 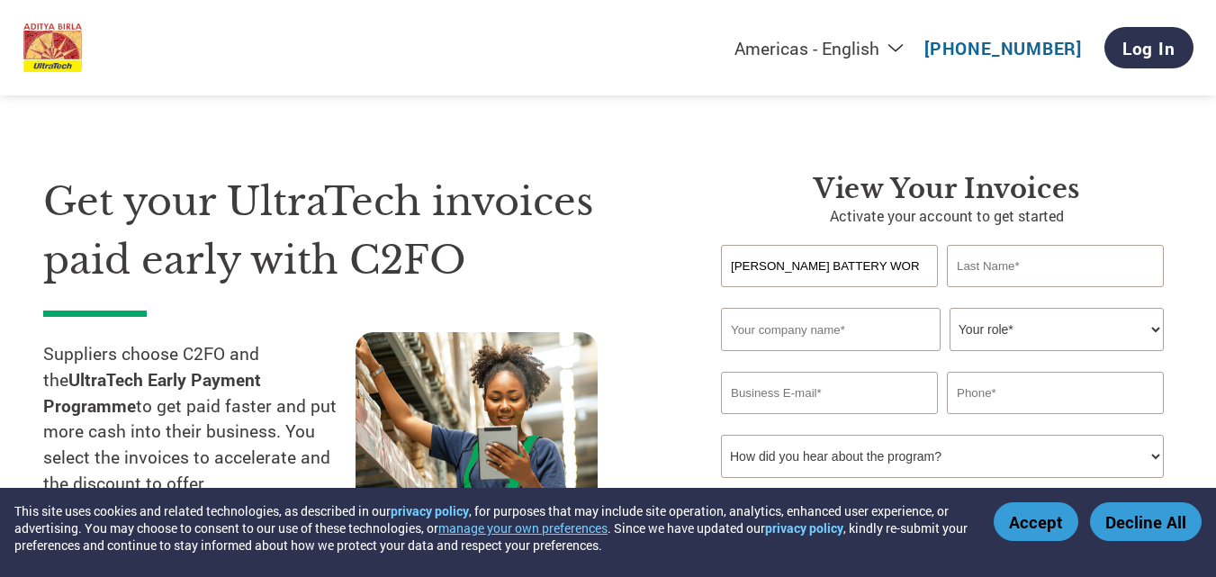 What do you see at coordinates (829, 294) in the screenshot?
I see `div: Invalid first name or first name is too long` at bounding box center [829, 294].